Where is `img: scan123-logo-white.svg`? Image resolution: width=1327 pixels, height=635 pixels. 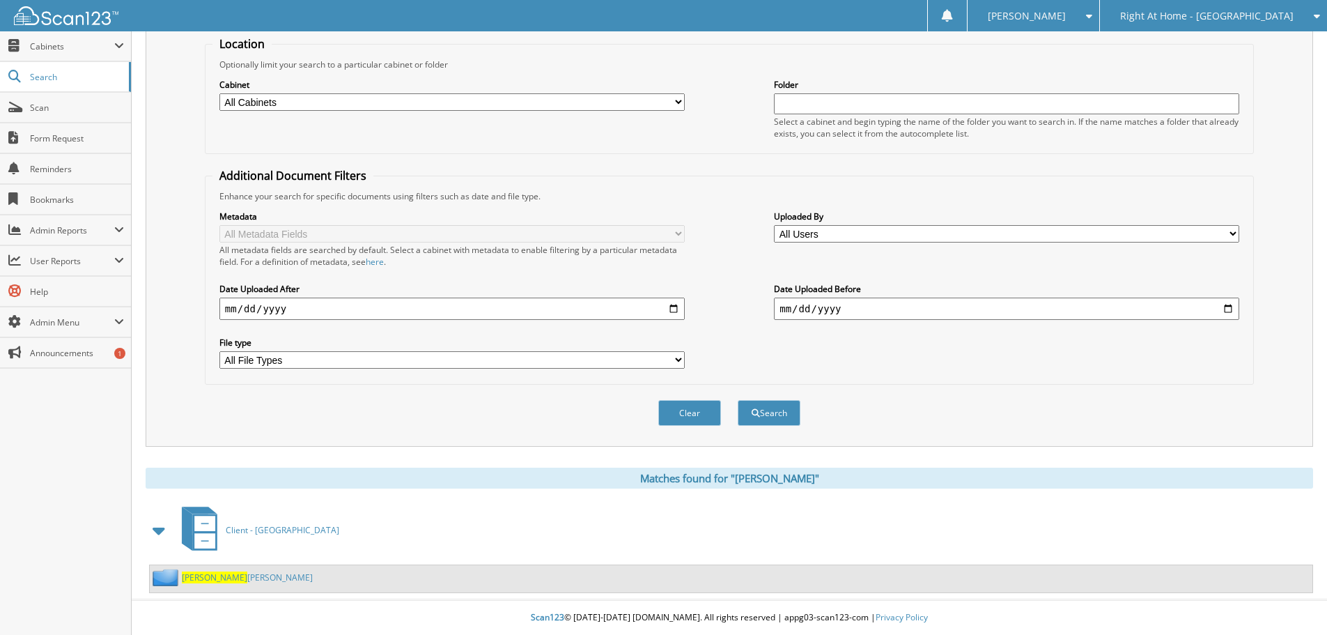
img: scan123-logo-white.svg is located at coordinates (66, 15).